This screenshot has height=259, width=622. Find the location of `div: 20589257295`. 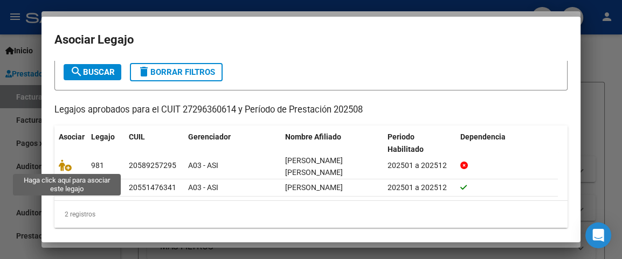

div: 20589257295 is located at coordinates (153, 165).